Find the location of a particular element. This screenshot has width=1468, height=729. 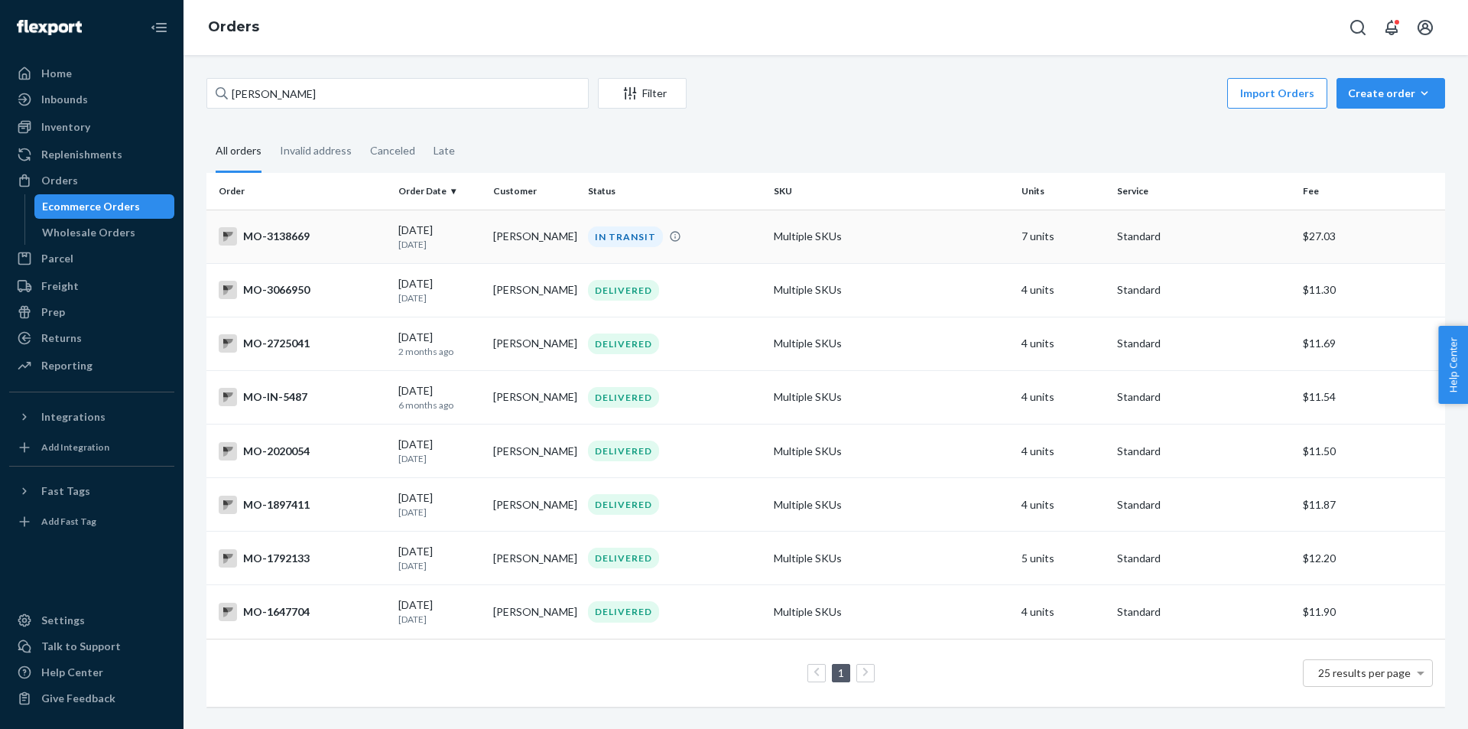

div: Late is located at coordinates (444, 151).